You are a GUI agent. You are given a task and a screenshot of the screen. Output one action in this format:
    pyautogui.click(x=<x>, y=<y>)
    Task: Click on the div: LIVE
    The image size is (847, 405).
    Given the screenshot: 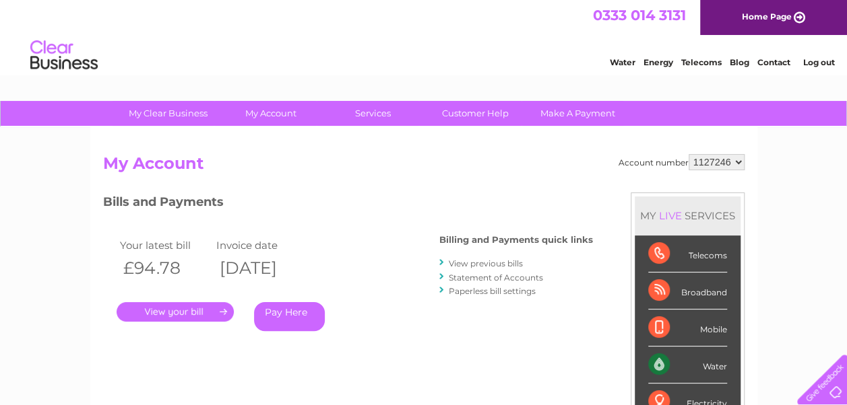 What is the action you would take?
    pyautogui.click(x=670, y=216)
    